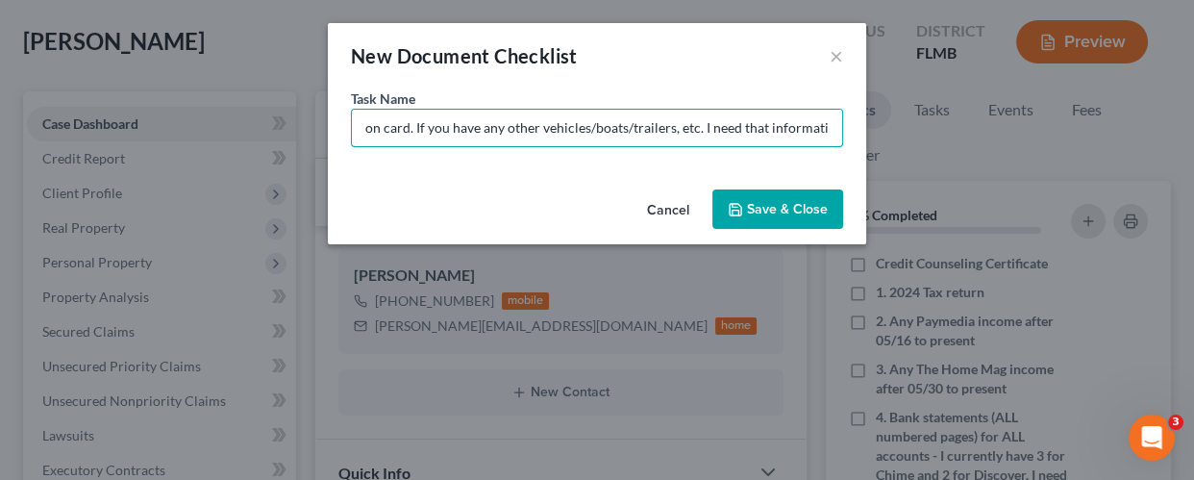 The image size is (1194, 480). I want to click on span: Task Name, so click(383, 98).